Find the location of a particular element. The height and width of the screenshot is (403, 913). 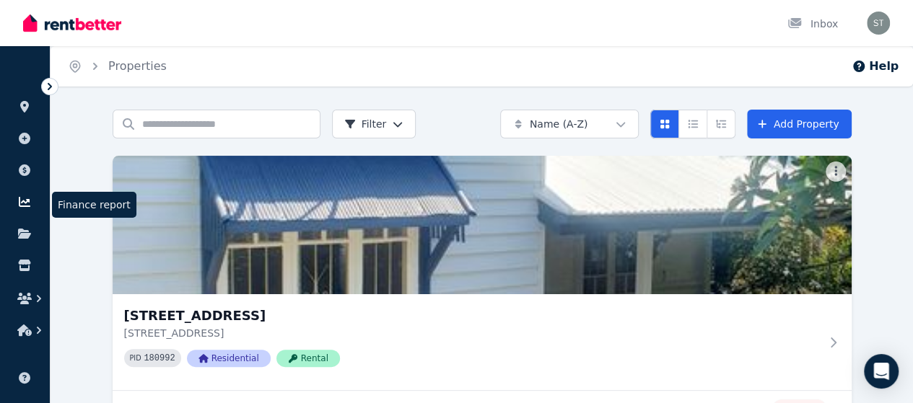

span: Name (A-Z) is located at coordinates (559, 124).